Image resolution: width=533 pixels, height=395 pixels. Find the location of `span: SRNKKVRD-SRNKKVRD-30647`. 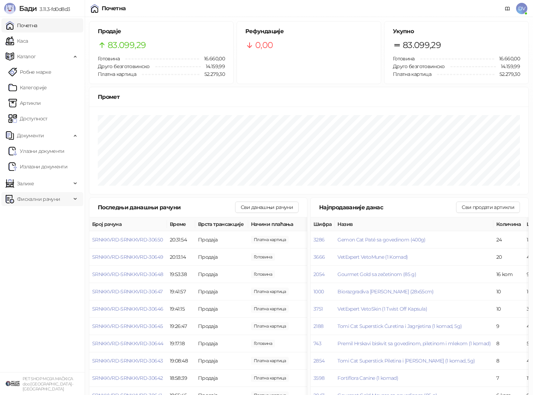

span: SRNKKVRD-SRNKKVRD-30647 is located at coordinates (127, 291).